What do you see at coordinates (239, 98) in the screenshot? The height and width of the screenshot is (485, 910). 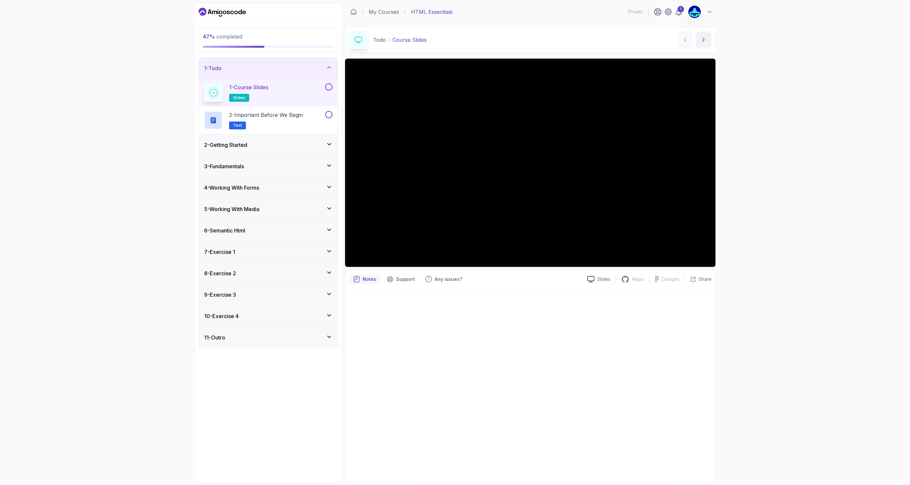 I see `span: slides` at bounding box center [239, 98].